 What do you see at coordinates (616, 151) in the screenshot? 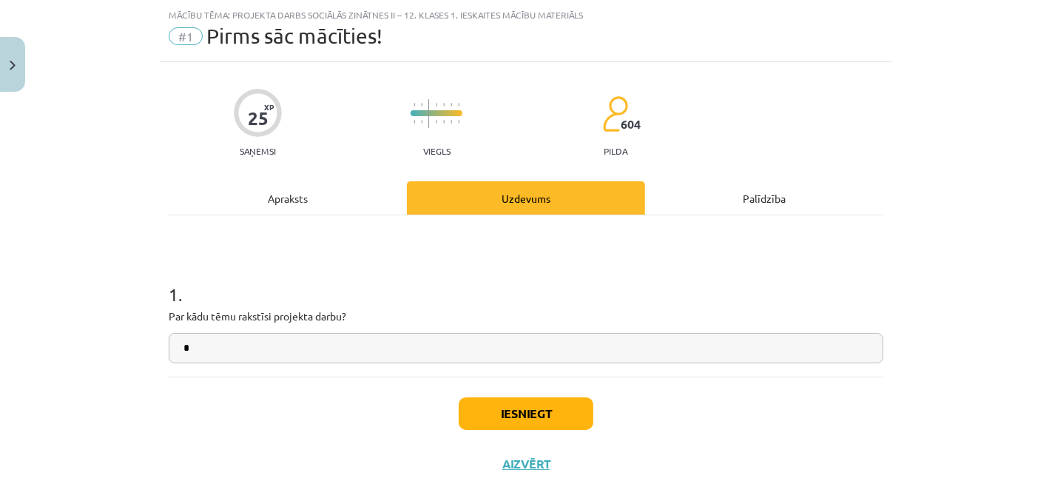
I see `p: pilda` at bounding box center [616, 151].